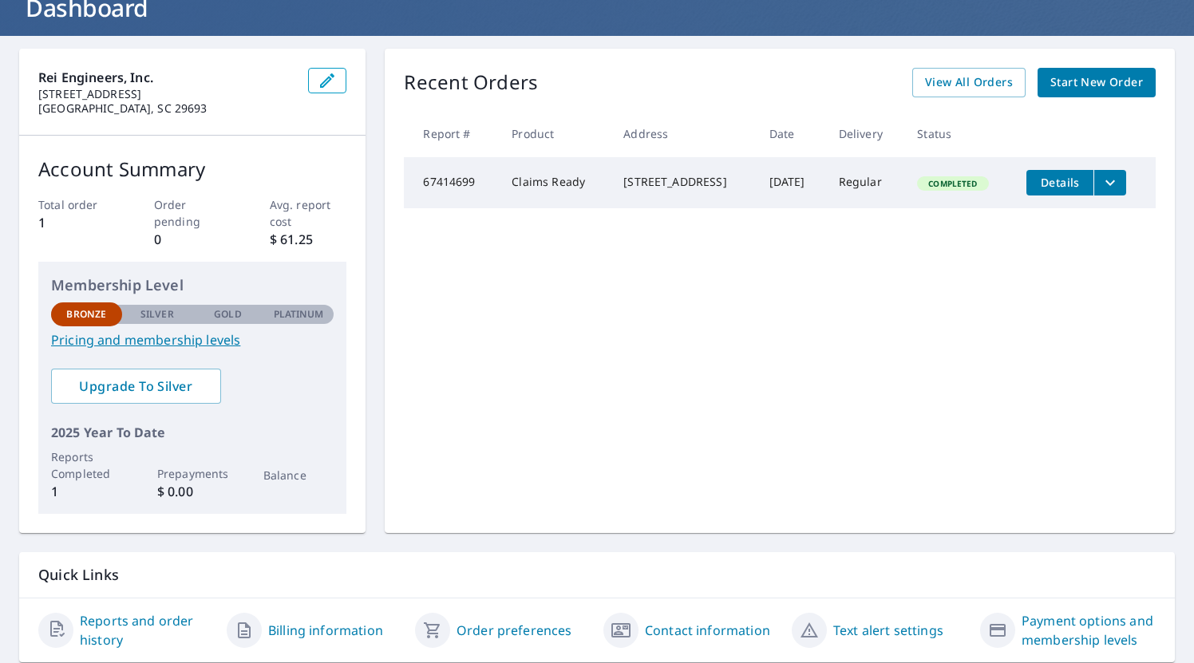 The width and height of the screenshot is (1194, 663). Describe the element at coordinates (865, 183) in the screenshot. I see `td: Regular` at that location.